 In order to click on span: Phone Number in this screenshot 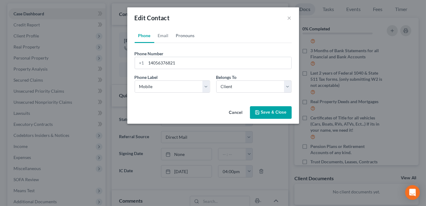, I will do `click(149, 53)`.